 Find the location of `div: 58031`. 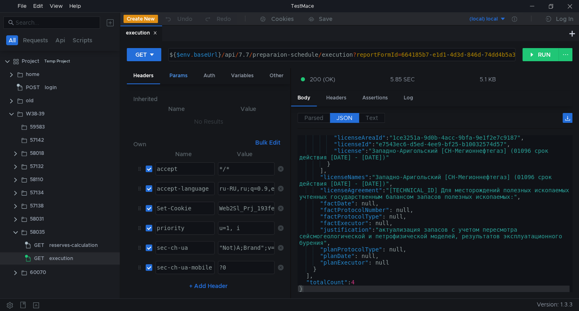

div: 58031 is located at coordinates (37, 219).